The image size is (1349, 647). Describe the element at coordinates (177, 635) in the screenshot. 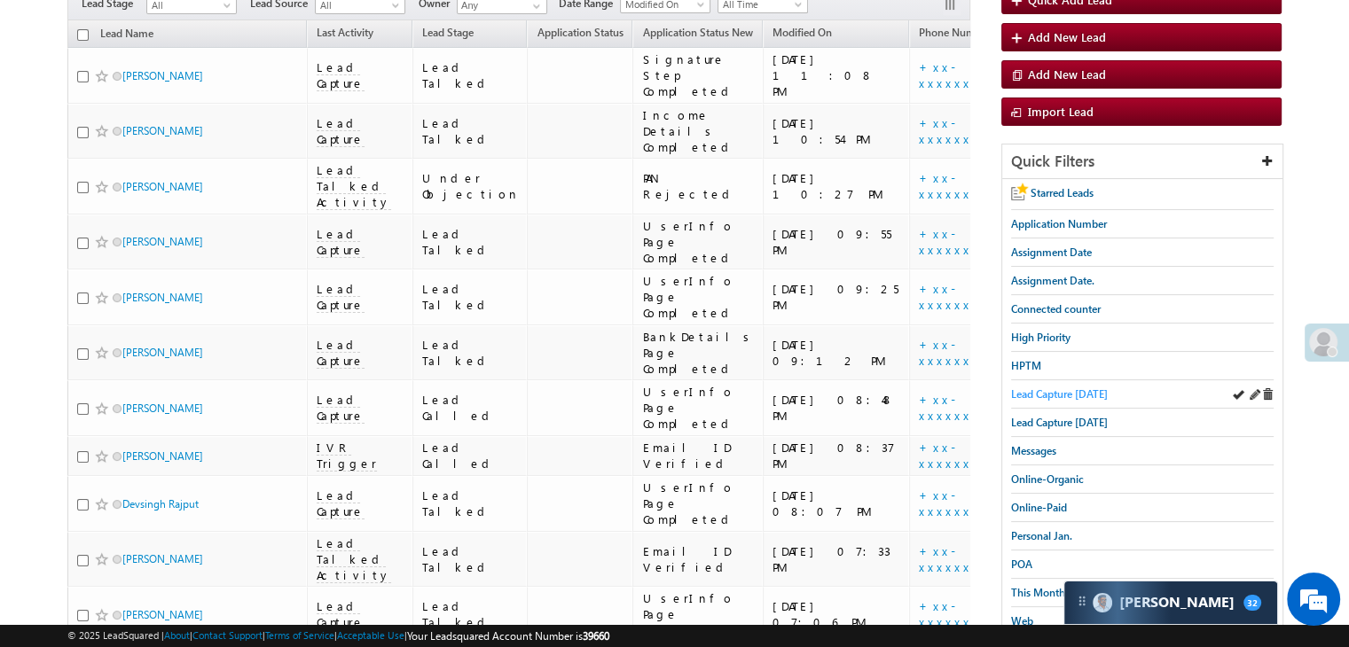

I see `a: About` at that location.